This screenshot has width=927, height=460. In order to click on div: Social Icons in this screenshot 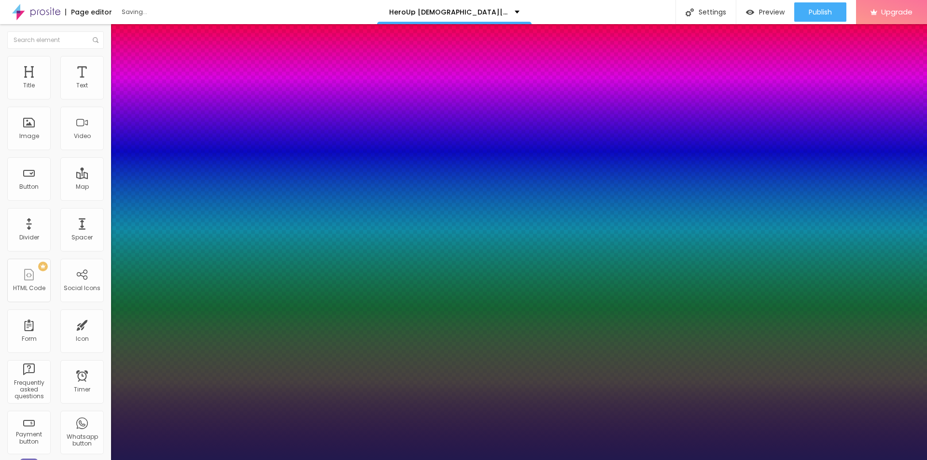, I will do `click(82, 288)`.